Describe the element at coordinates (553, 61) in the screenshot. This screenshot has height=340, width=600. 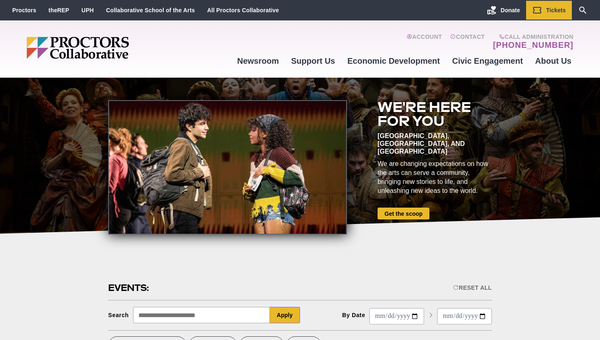
I see `a: About Us` at that location.